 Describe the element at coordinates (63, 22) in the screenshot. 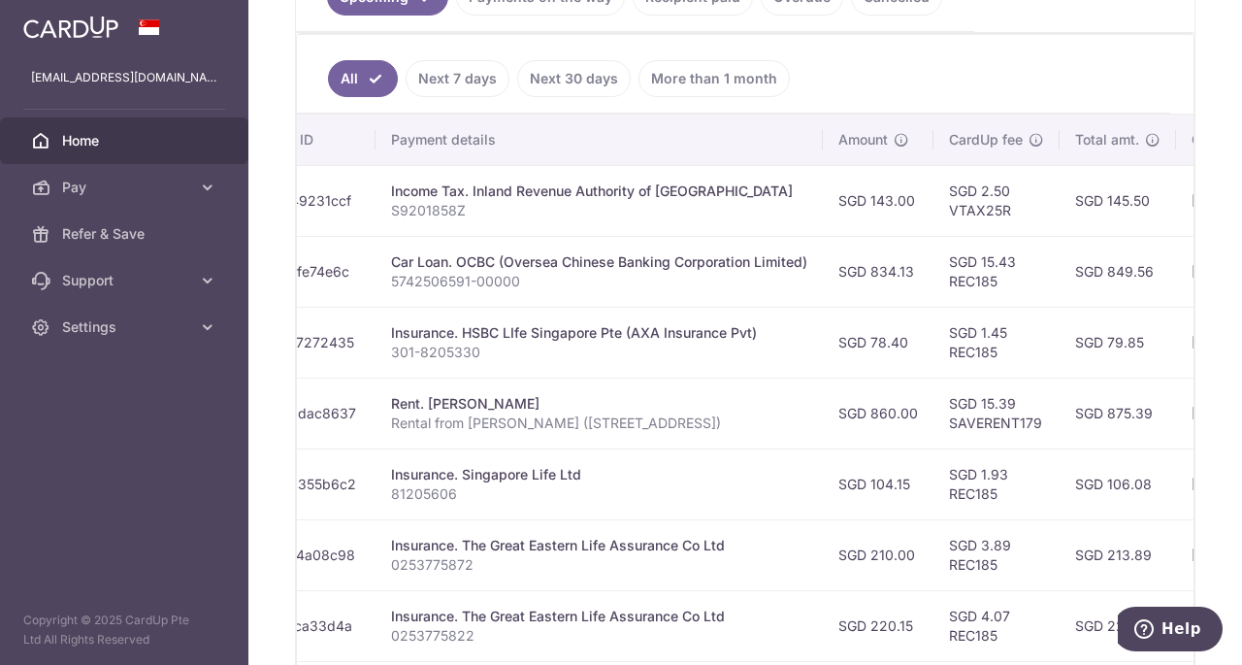

I see `span: Help` at that location.